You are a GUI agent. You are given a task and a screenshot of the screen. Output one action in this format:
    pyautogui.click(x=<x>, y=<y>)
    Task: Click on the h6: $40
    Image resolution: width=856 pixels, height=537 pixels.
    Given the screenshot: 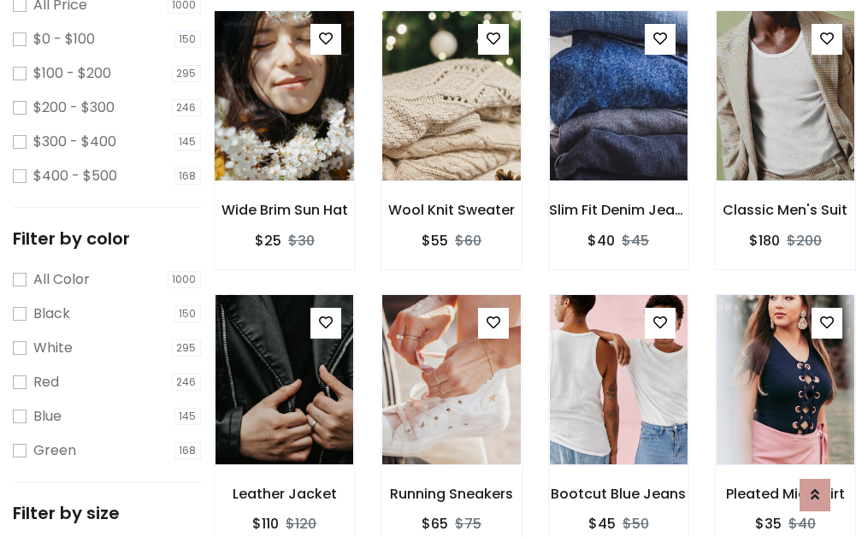 What is the action you would take?
    pyautogui.click(x=601, y=240)
    